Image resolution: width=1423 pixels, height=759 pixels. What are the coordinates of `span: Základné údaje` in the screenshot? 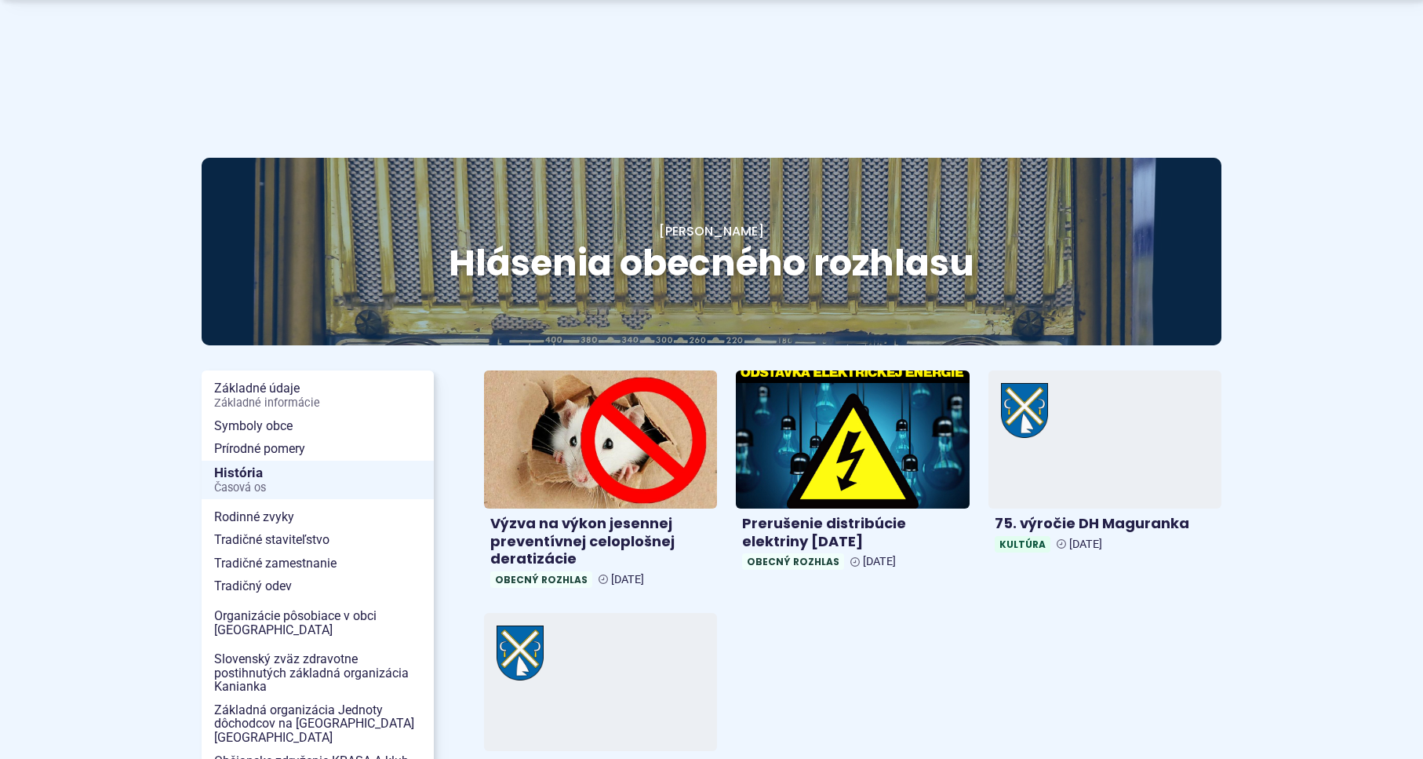 It's located at (318, 395).